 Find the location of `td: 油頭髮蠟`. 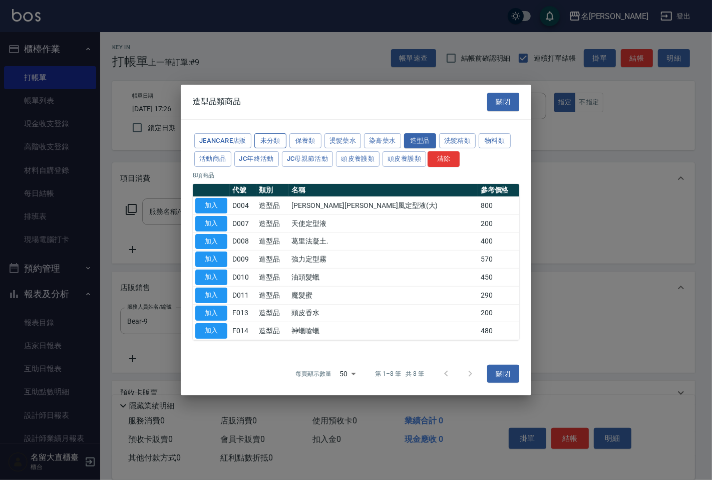

td: 油頭髮蠟 is located at coordinates (384, 277).